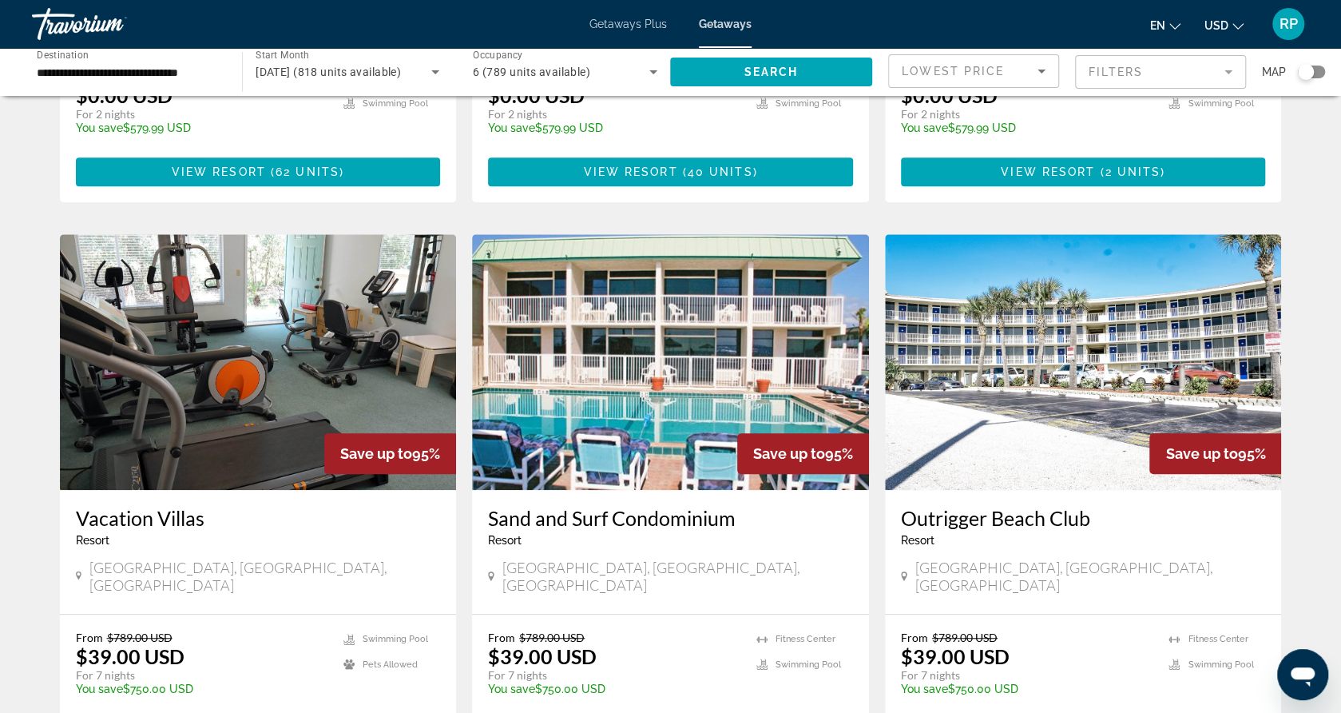 The image size is (1341, 713). What do you see at coordinates (725, 24) in the screenshot?
I see `a: Getaways` at bounding box center [725, 24].